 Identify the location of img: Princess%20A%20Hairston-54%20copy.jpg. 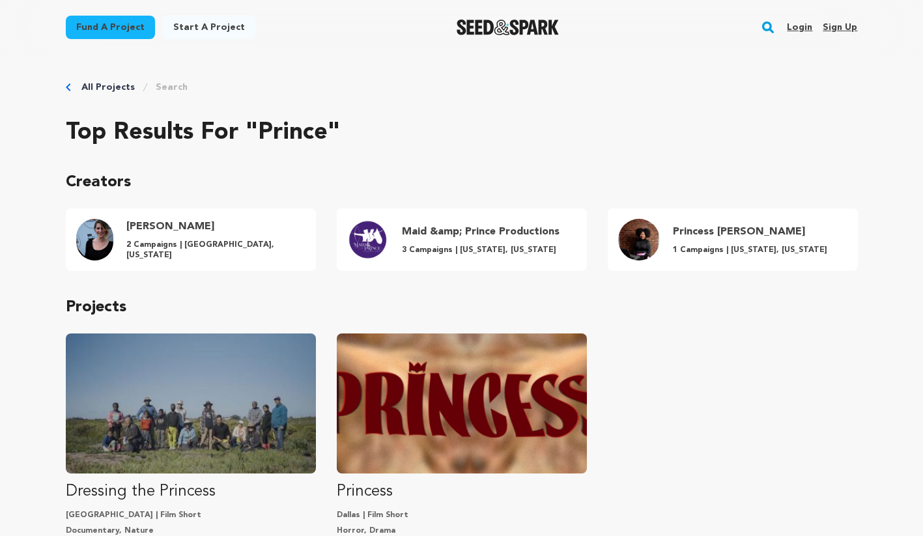
(639, 240).